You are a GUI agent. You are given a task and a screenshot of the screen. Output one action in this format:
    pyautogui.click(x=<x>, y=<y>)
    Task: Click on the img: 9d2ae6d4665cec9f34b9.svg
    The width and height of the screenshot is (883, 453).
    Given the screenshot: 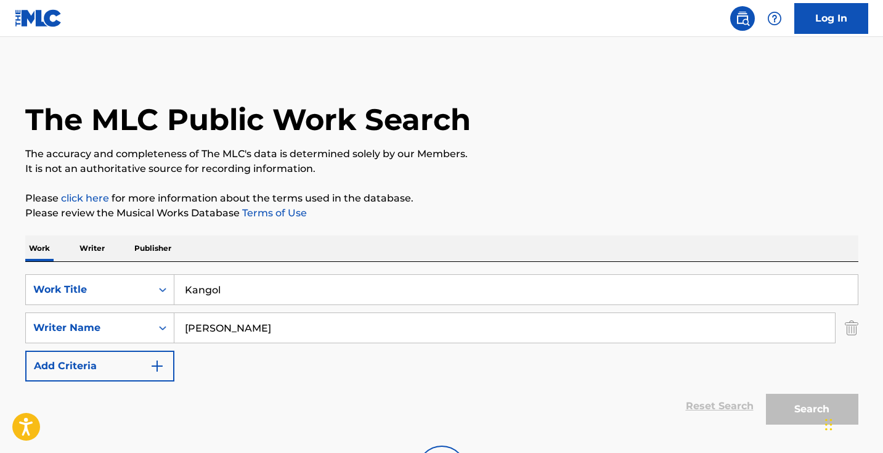 What is the action you would take?
    pyautogui.click(x=157, y=366)
    